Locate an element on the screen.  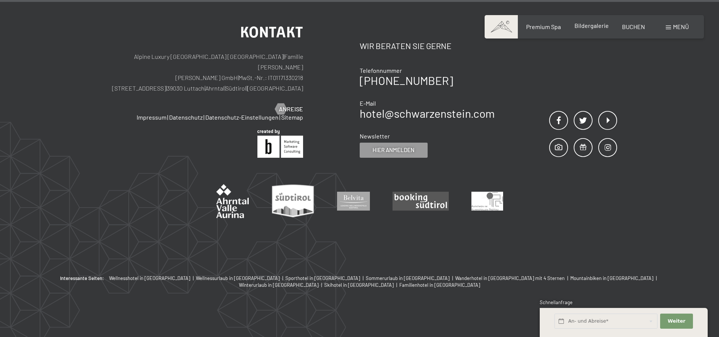
a: Bildergalerie is located at coordinates (592, 25).